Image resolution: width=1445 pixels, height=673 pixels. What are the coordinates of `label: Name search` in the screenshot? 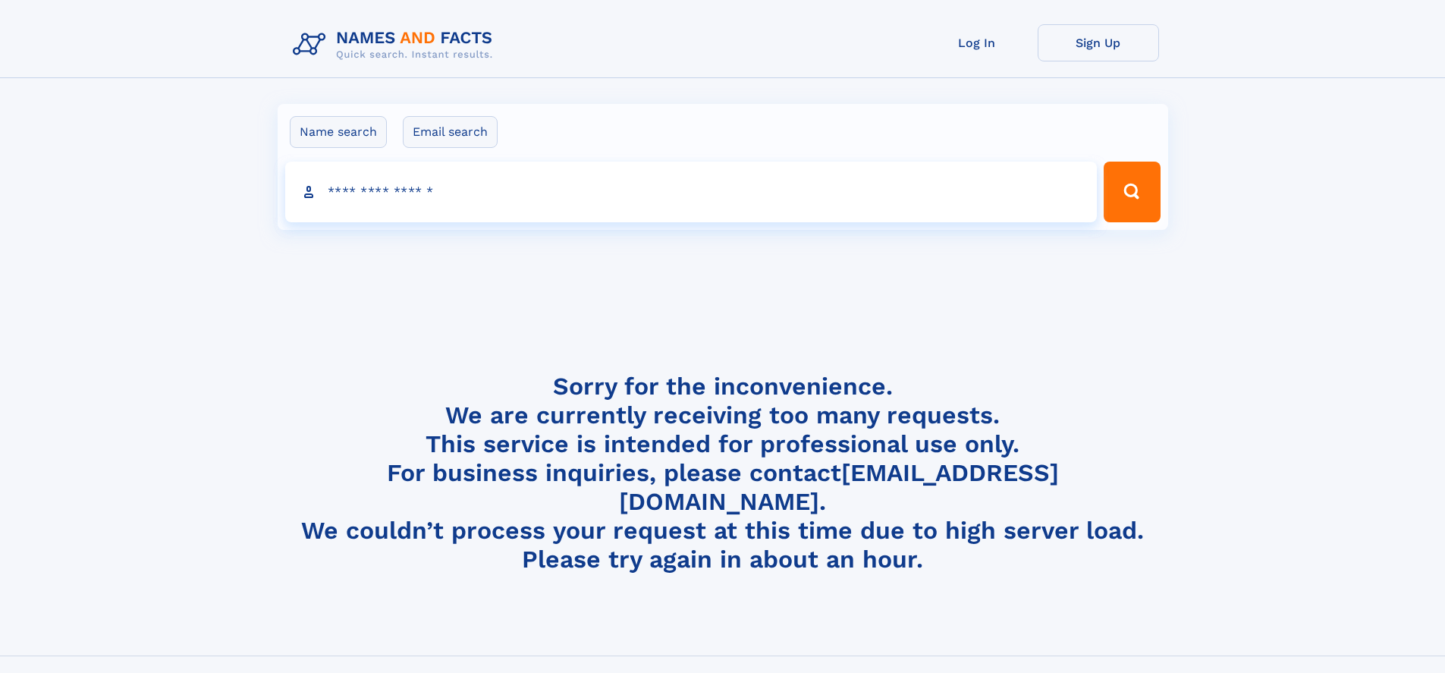 It's located at (338, 132).